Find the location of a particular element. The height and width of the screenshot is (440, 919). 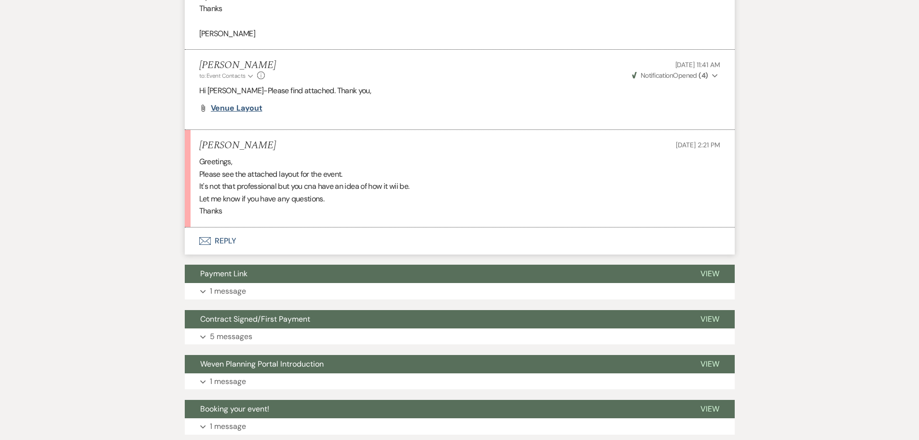

button: Booking your event! is located at coordinates (435, 409).